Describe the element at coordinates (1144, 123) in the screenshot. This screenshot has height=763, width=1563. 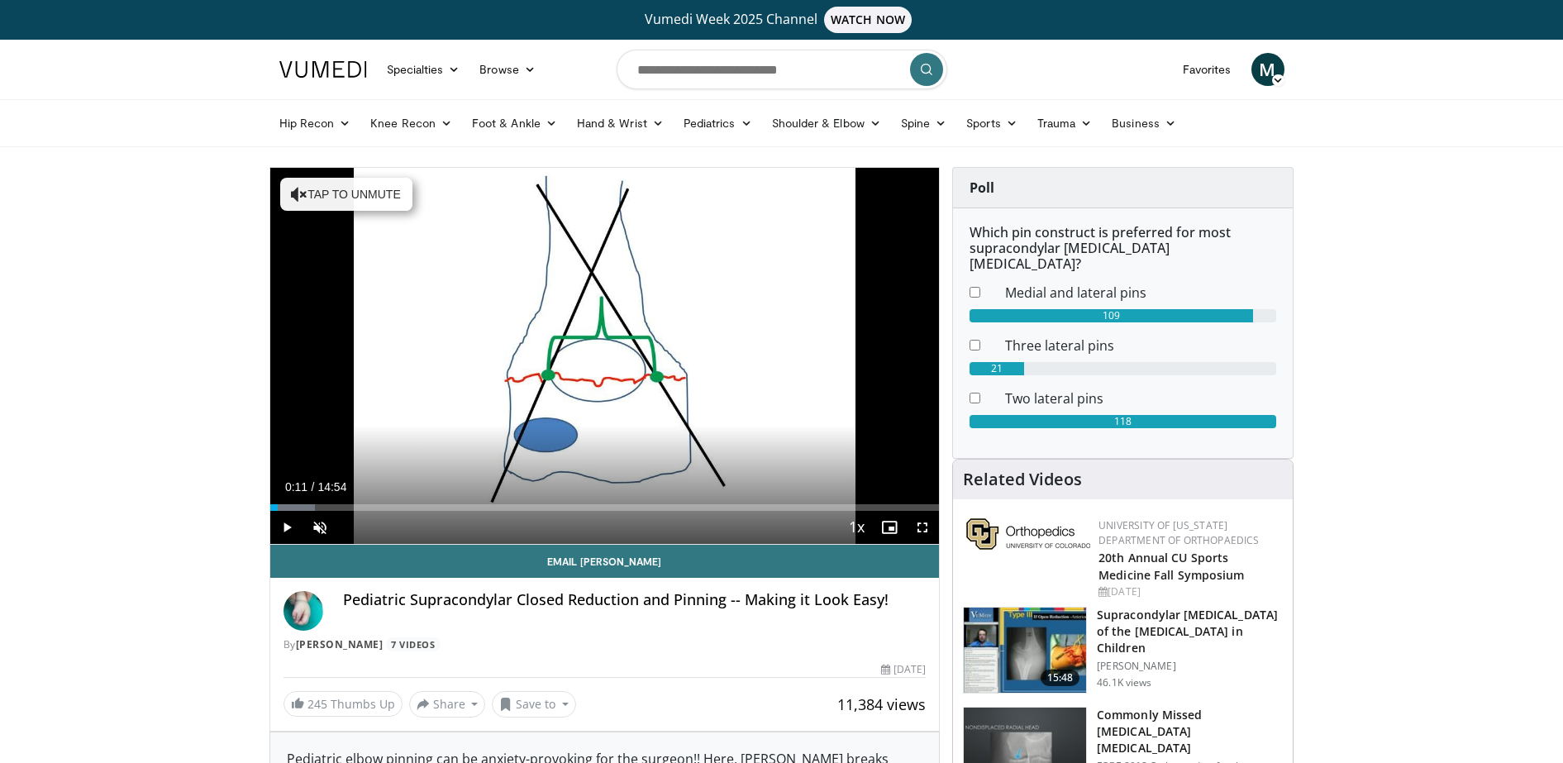
I see `a: Business` at that location.